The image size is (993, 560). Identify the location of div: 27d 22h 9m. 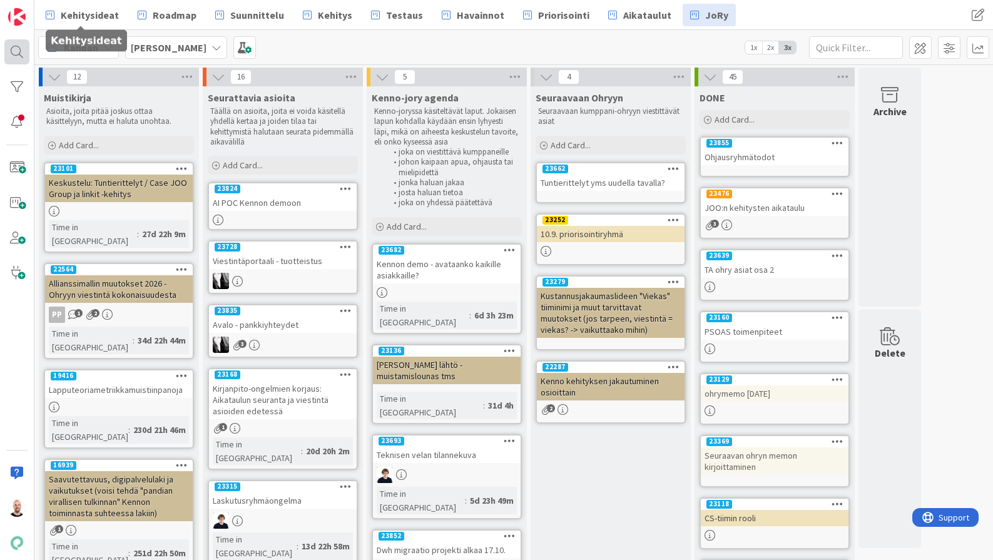
(164, 234).